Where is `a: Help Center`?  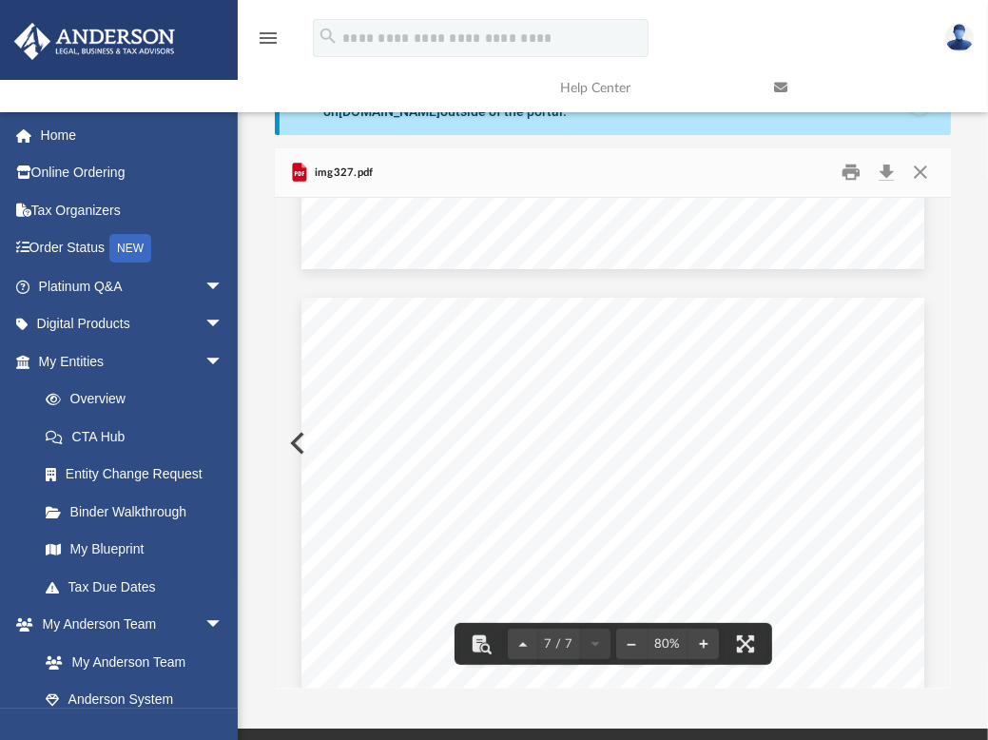
a: Help Center is located at coordinates (652, 87).